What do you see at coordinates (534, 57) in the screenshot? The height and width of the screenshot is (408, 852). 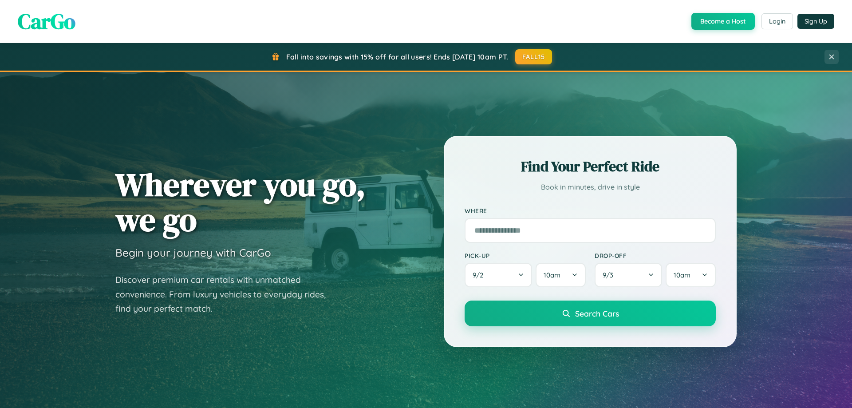 I see `button: FALL15` at bounding box center [534, 57].